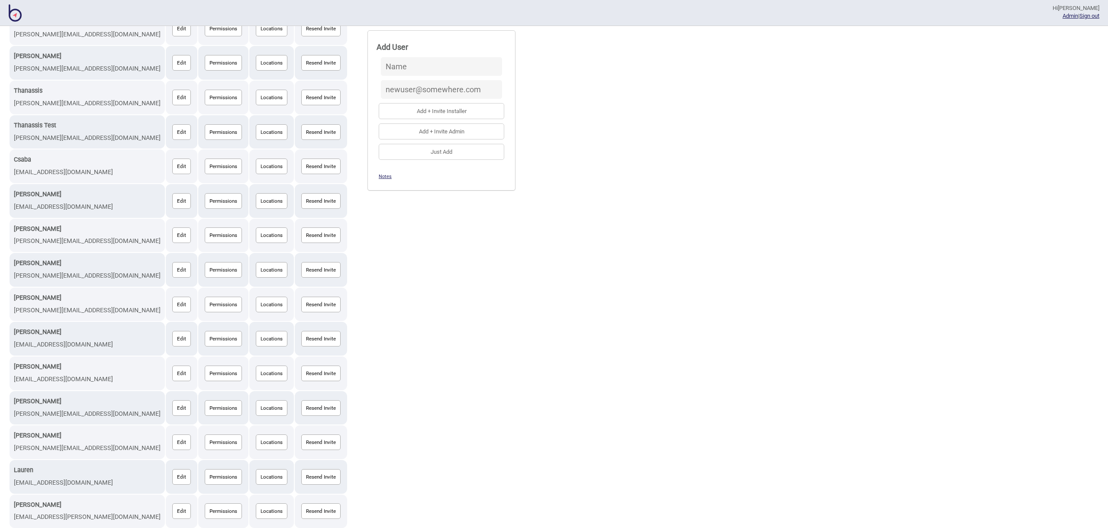 Image resolution: width=1108 pixels, height=528 pixels. I want to click on button: Just Add, so click(442, 152).